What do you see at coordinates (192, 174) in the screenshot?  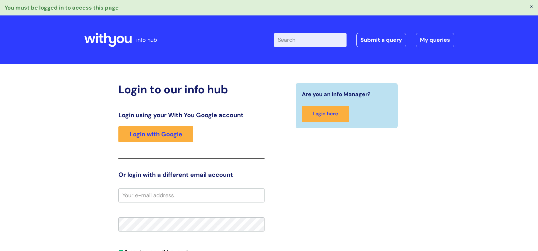 I see `h3: Or login with a different email account` at bounding box center [192, 174].